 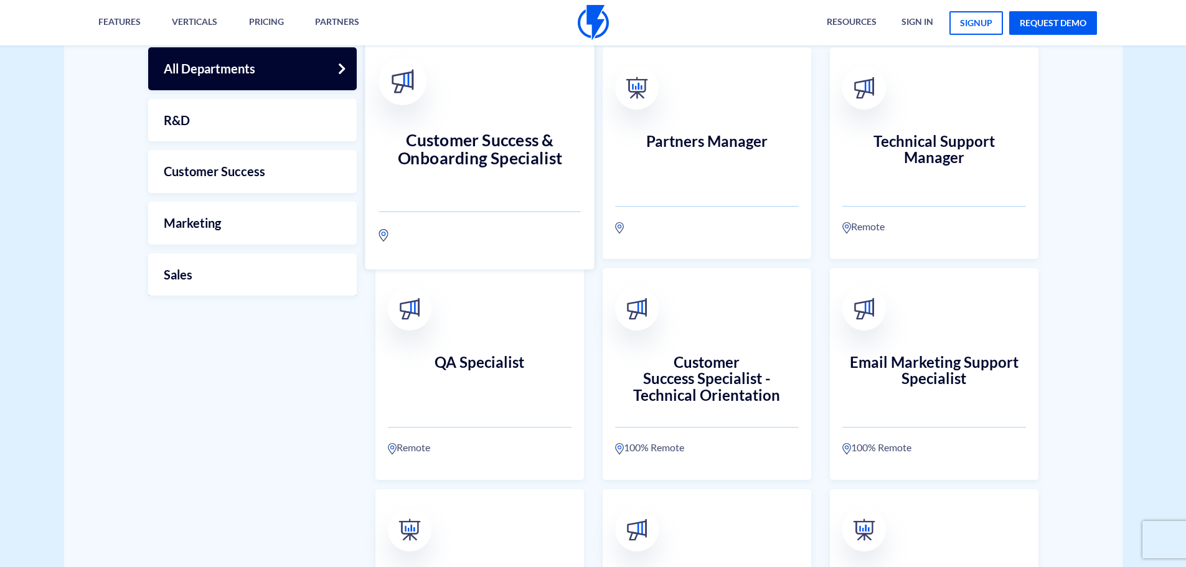 I want to click on h3: QA Specialist, so click(x=479, y=379).